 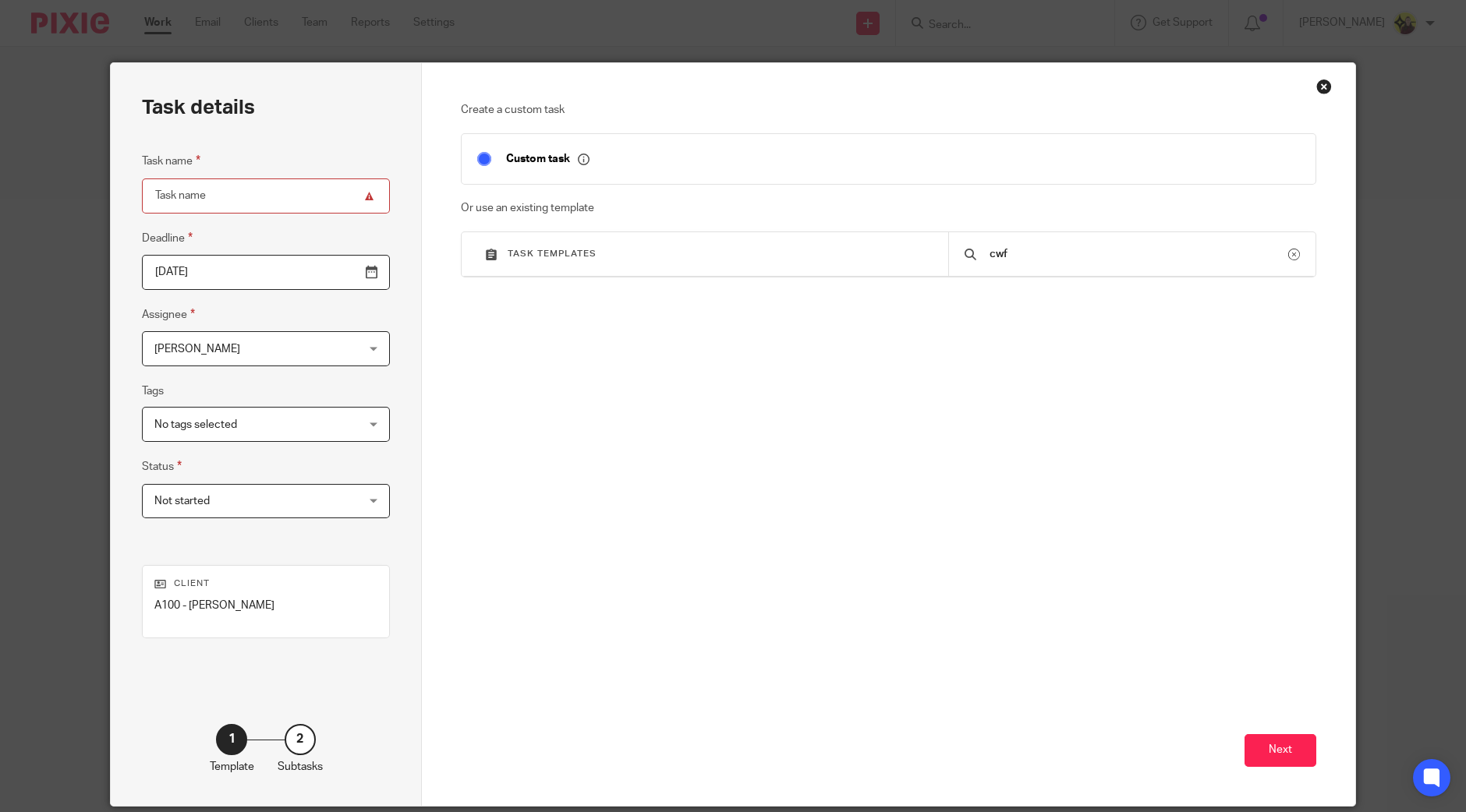 What do you see at coordinates (888, 208) in the screenshot?
I see `p: Or use an existing template` at bounding box center [888, 208].